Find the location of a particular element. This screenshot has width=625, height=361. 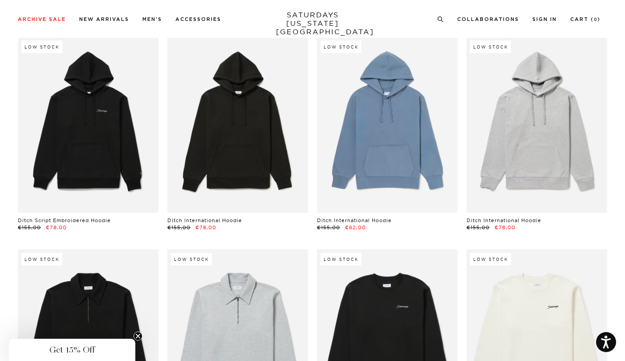

div: Get 15% OffClose teaser is located at coordinates (72, 350).